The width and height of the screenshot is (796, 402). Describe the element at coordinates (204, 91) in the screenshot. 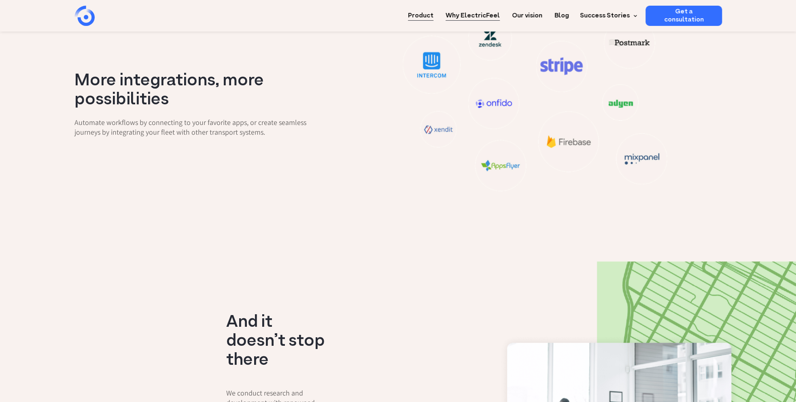

I see `h3: More integrations, more possibilities` at that location.